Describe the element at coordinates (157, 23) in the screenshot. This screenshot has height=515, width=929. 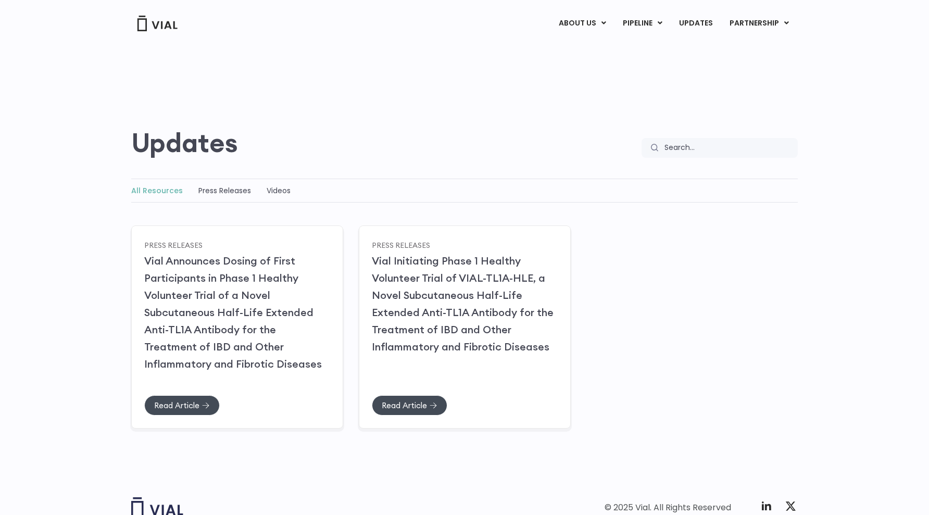
I see `img: Vial Logo` at that location.